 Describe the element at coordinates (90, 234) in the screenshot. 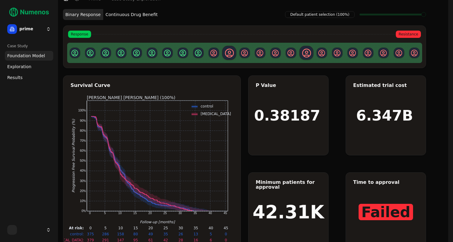

I see `text: 375` at that location.